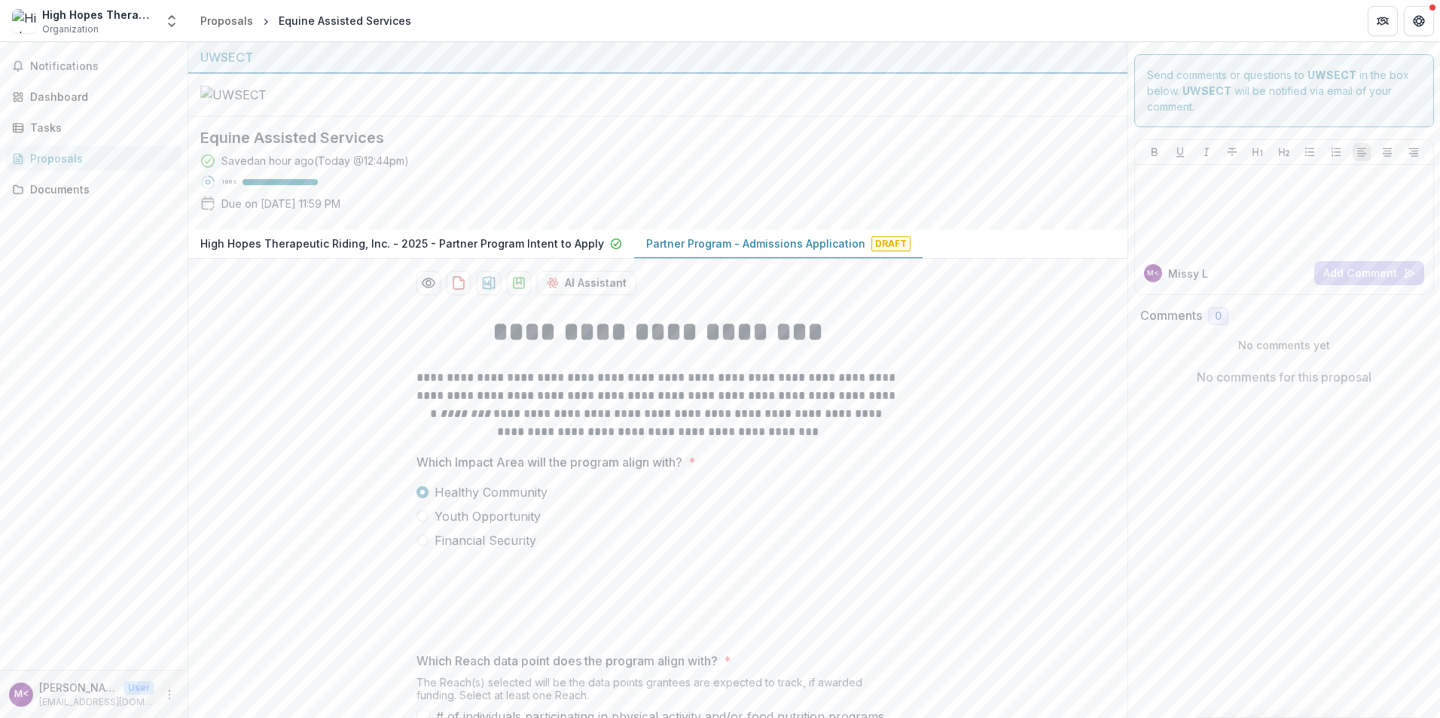  I want to click on button: AI Assistant, so click(587, 283).